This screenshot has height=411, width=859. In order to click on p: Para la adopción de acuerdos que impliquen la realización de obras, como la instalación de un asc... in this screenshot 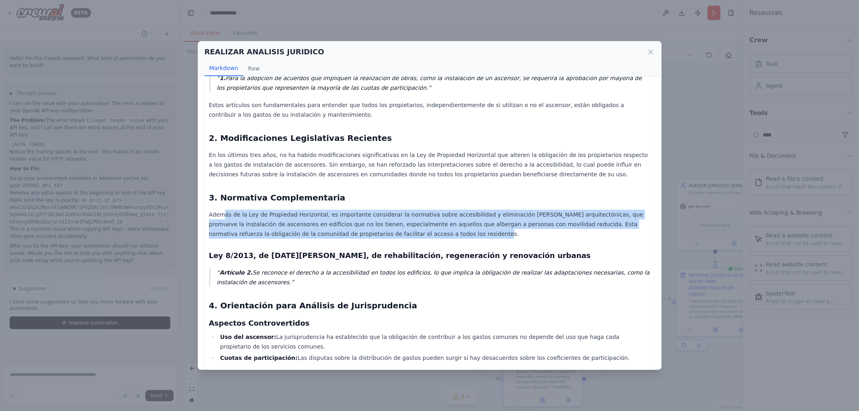, I will do `click(433, 83)`.